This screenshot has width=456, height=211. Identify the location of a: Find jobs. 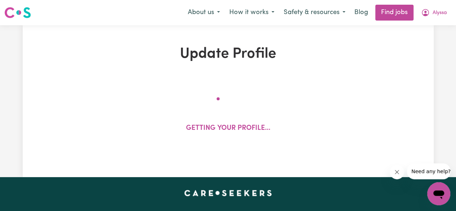
(394, 13).